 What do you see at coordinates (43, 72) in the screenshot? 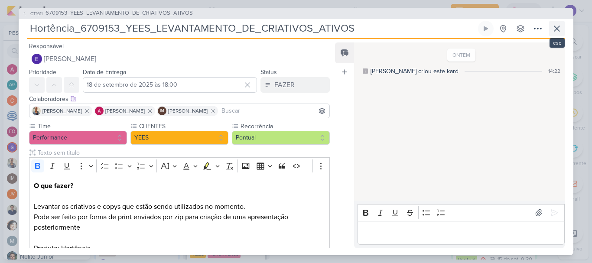
I see `label: Prioridade` at bounding box center [43, 72].